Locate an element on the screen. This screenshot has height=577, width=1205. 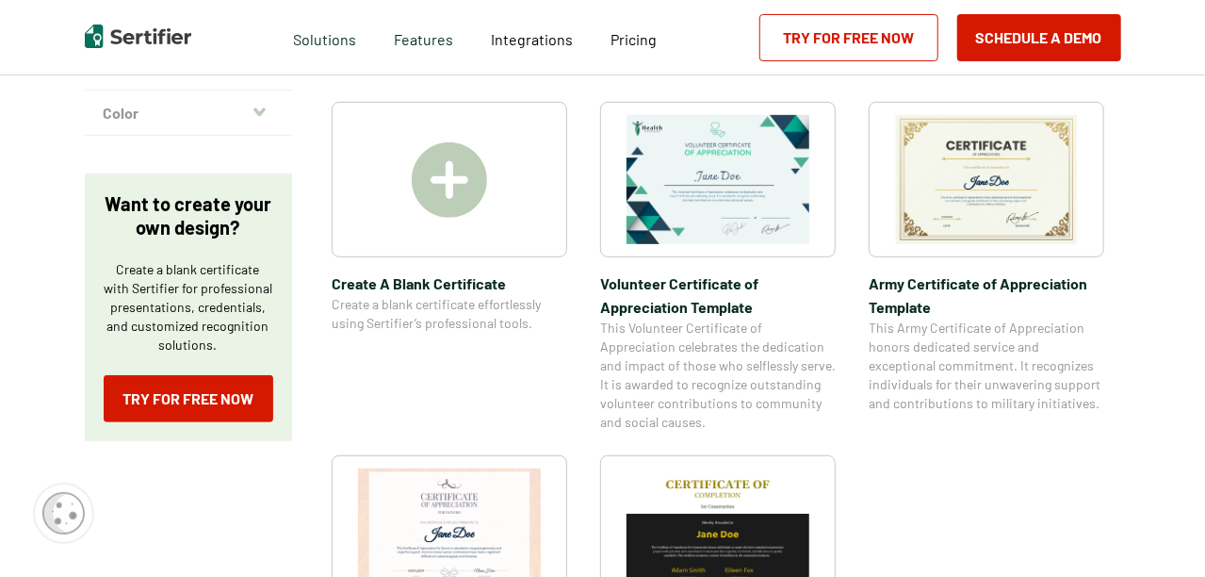
button: Color is located at coordinates (188, 113).